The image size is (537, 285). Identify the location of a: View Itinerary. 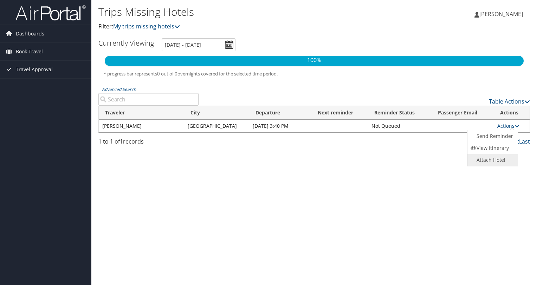
(491, 148).